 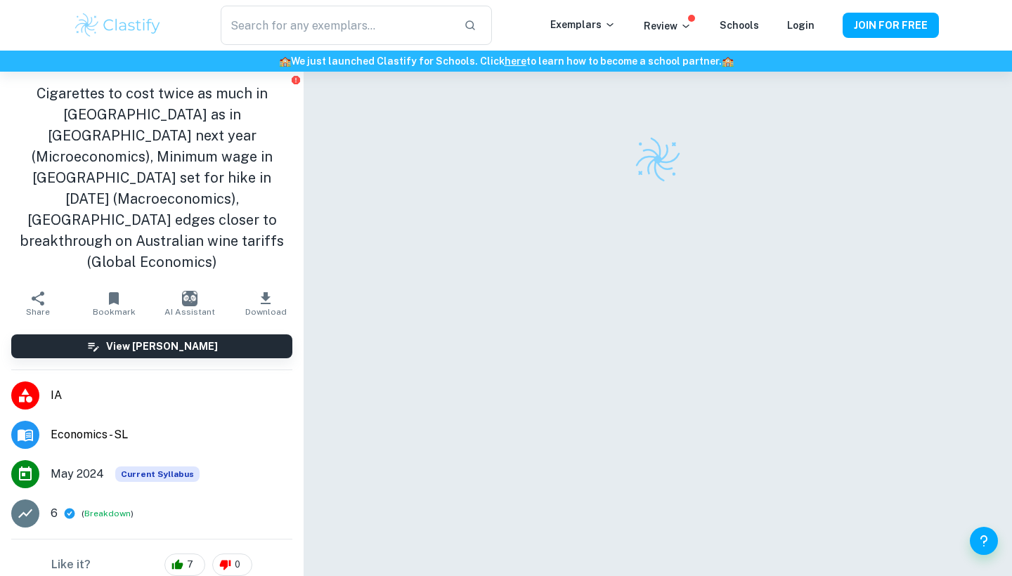 I want to click on a: Clastify logo, so click(x=117, y=25).